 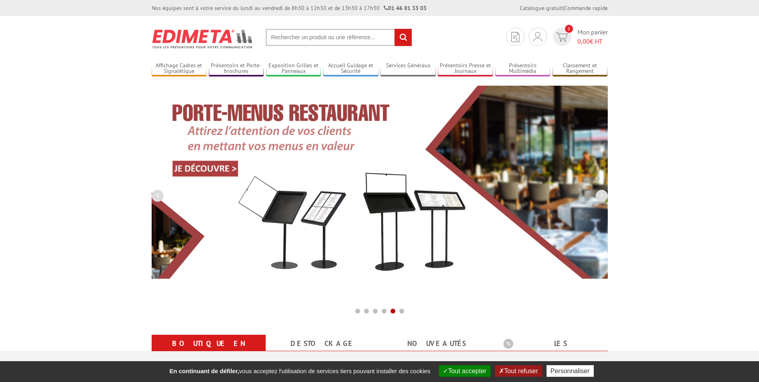 What do you see at coordinates (541, 8) in the screenshot?
I see `a: Catalogue gratuit` at bounding box center [541, 8].